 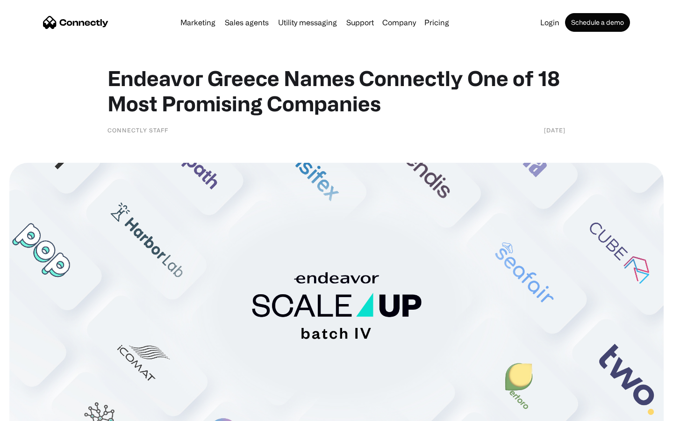 What do you see at coordinates (37, 411) in the screenshot?
I see `ul: Language list` at bounding box center [37, 411].